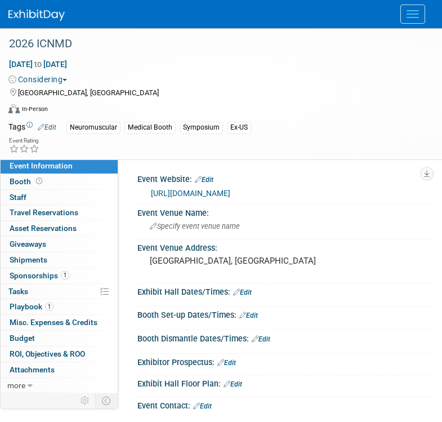  I want to click on a: Giveaways, so click(59, 244).